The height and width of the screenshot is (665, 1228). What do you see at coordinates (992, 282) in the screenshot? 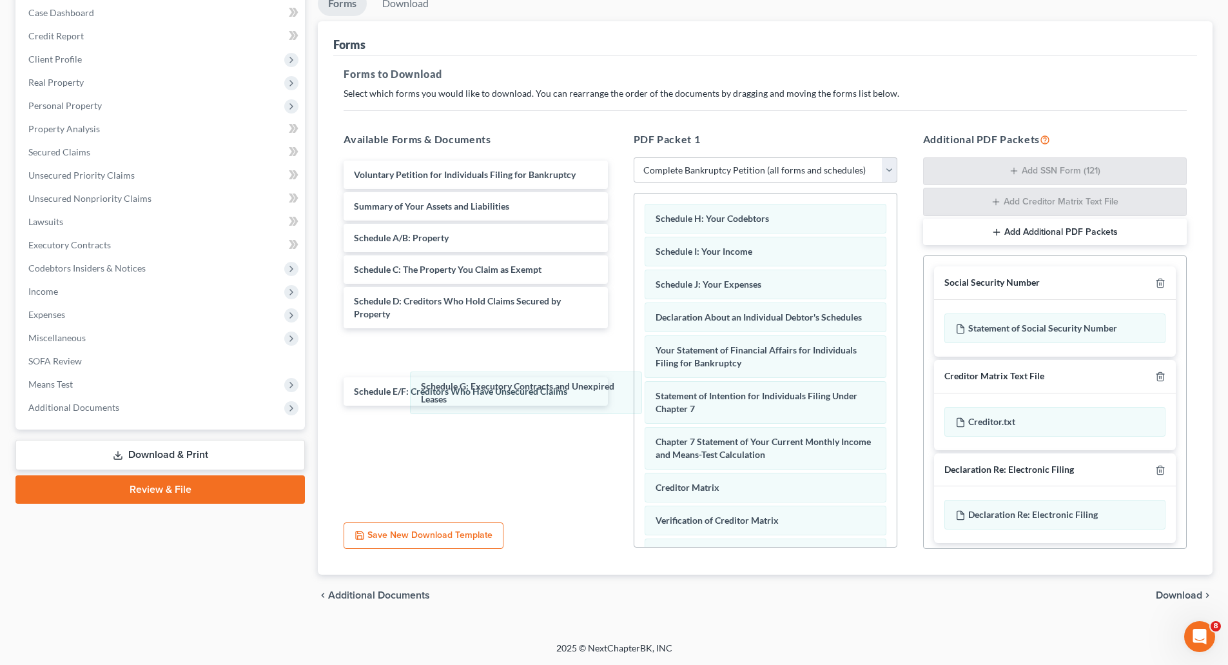
I see `div: Social Security Number` at bounding box center [992, 282].